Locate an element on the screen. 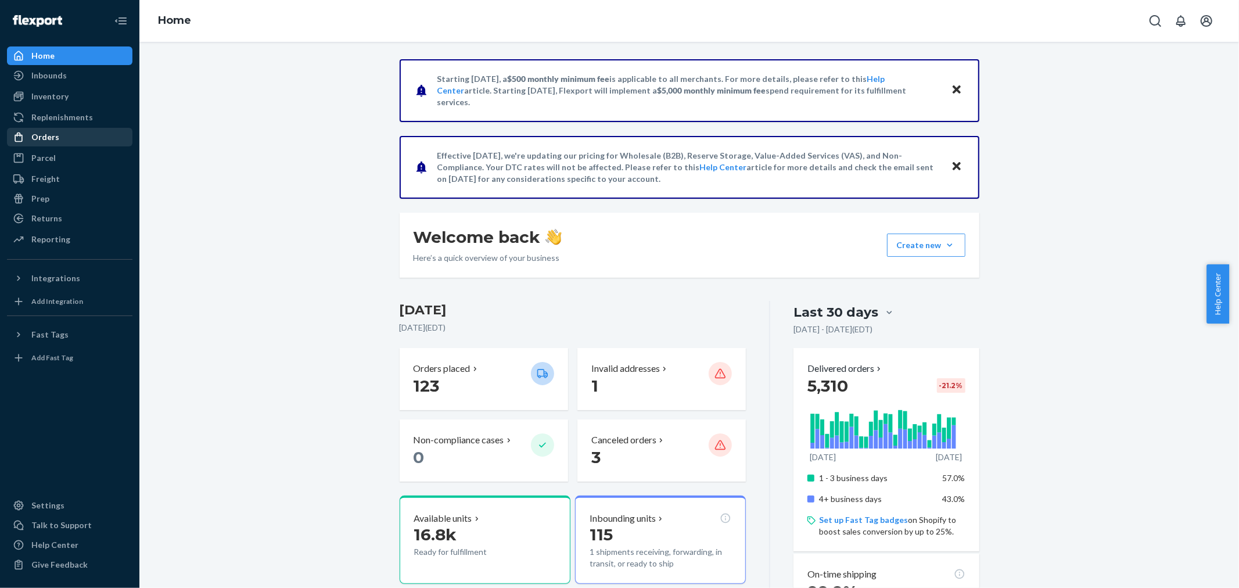 Image resolution: width=1239 pixels, height=588 pixels. span: 123 is located at coordinates (426, 386).